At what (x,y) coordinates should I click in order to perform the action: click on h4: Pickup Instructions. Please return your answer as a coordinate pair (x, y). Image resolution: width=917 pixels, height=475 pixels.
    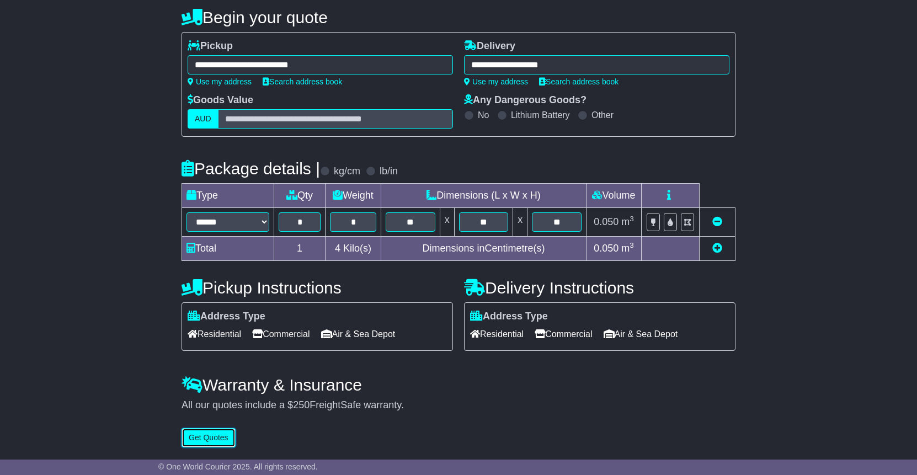
    Looking at the image, I should click on (317, 287).